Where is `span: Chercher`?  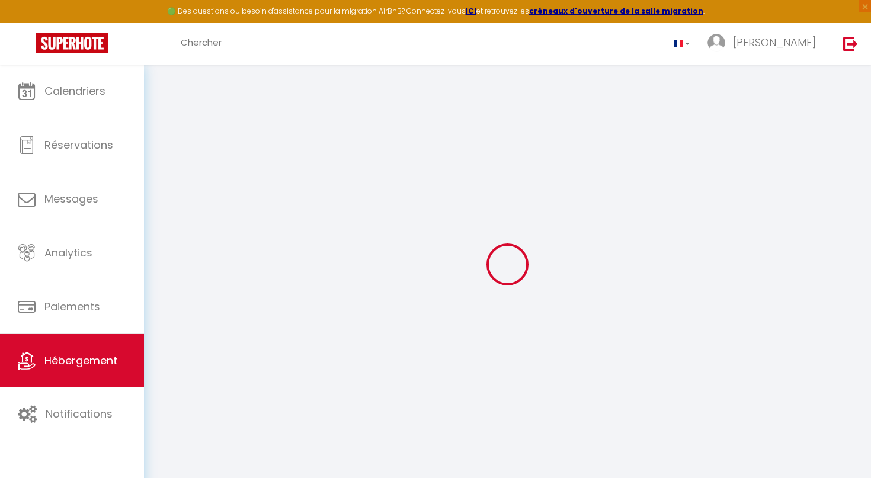 span: Chercher is located at coordinates (201, 42).